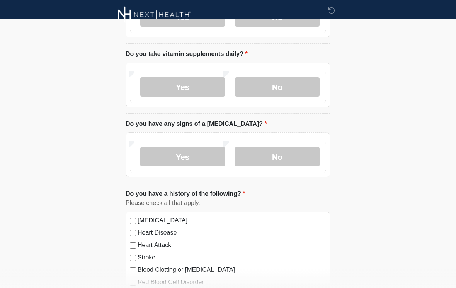  I want to click on img: Next-Health Montecito Logo, so click(154, 14).